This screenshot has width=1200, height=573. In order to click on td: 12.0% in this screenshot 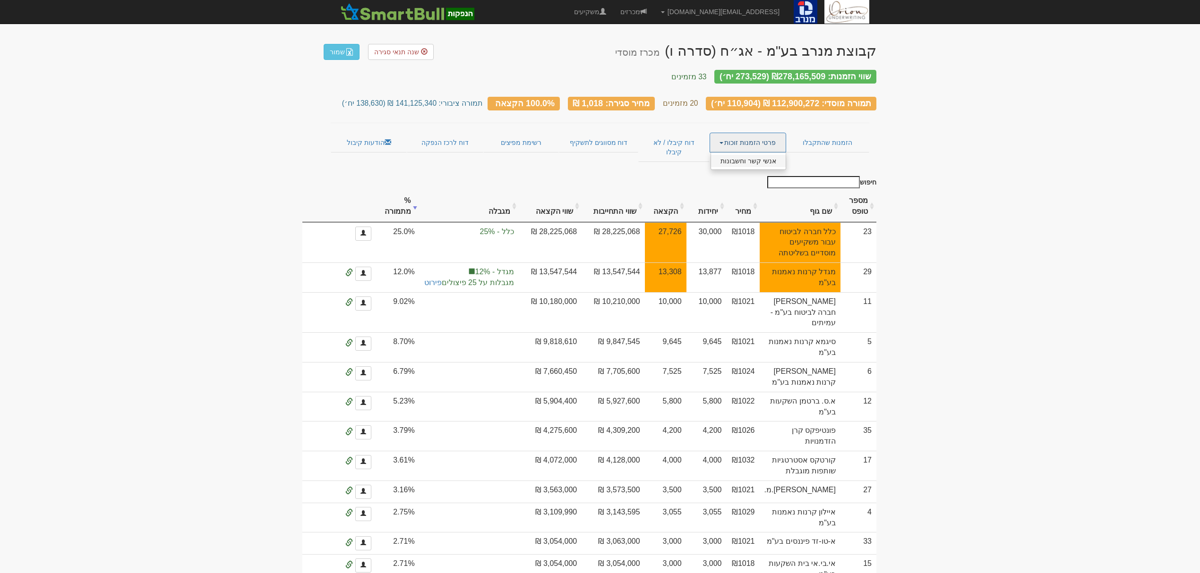, I will do `click(398, 277)`.